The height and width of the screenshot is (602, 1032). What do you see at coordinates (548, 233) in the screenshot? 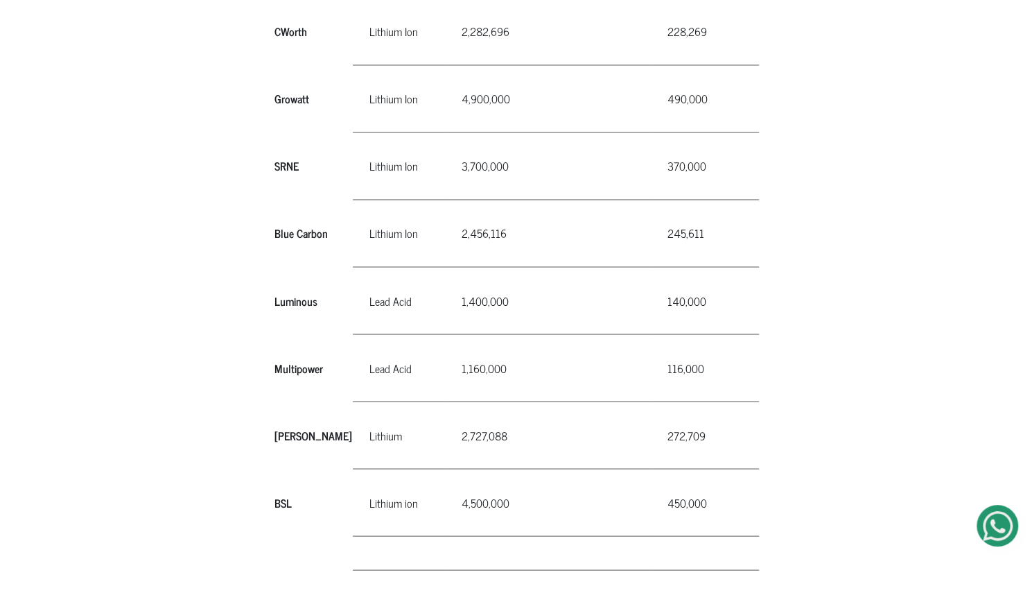
I see `td: 2,456,116` at bounding box center [548, 233].